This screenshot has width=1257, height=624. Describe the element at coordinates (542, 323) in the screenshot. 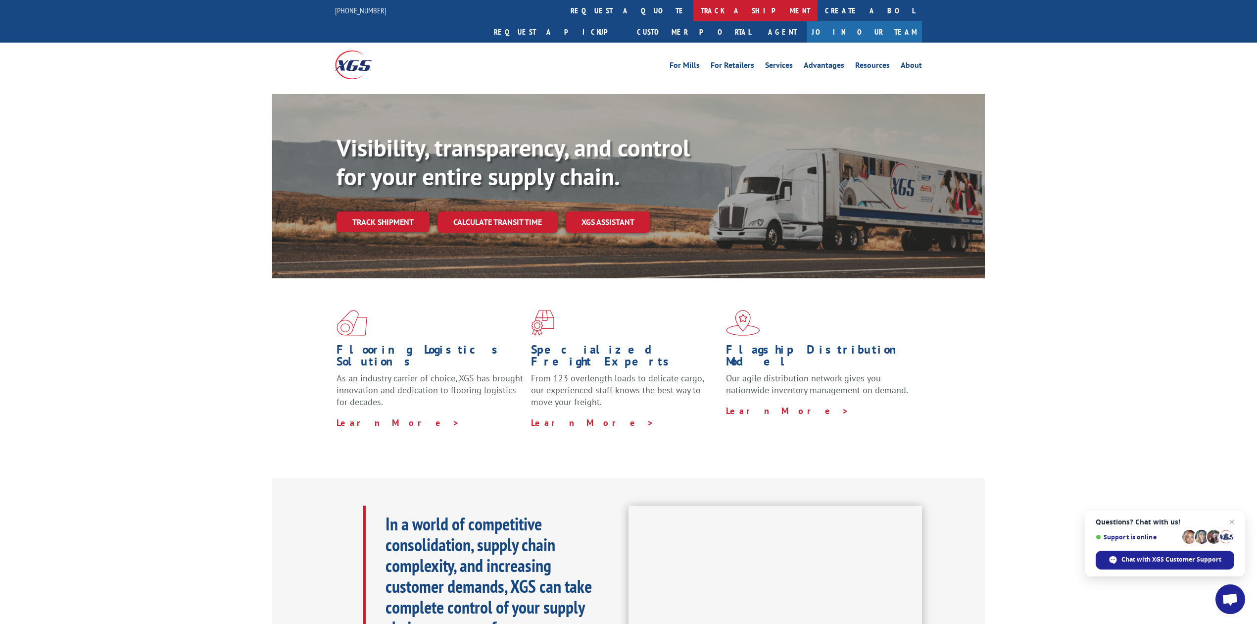

I see `img: xgs-icon-focused-on-flooring-red` at that location.